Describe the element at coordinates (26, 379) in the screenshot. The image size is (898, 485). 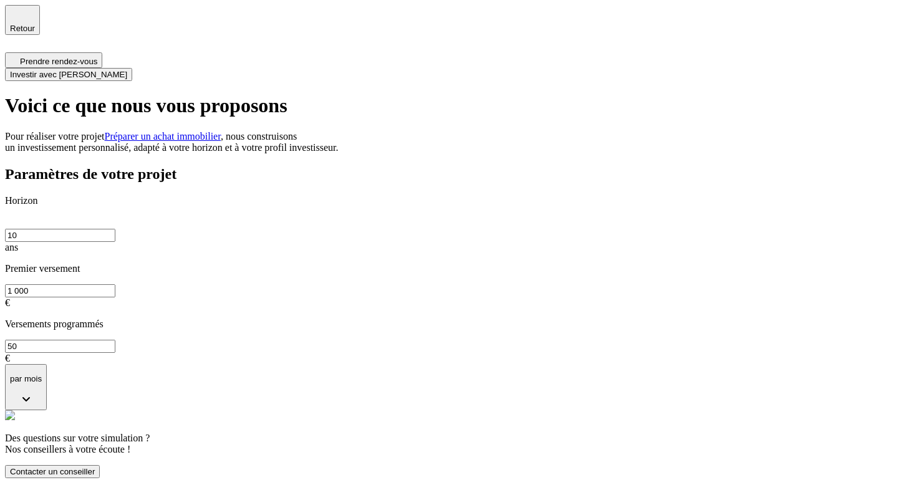
I see `p: par mois` at that location.